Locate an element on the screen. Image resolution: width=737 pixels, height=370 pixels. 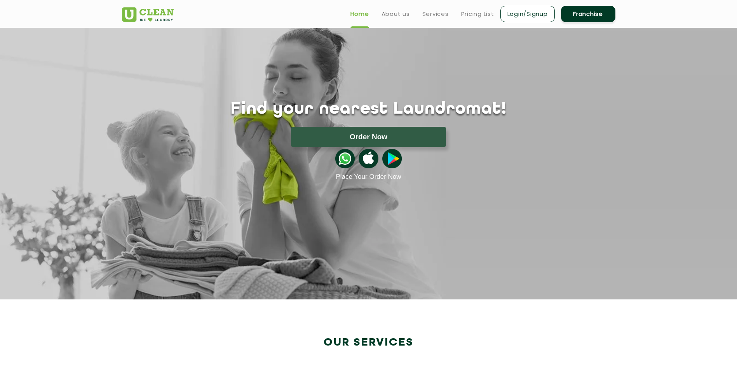
img: whatsappicon.png is located at coordinates (345, 159).